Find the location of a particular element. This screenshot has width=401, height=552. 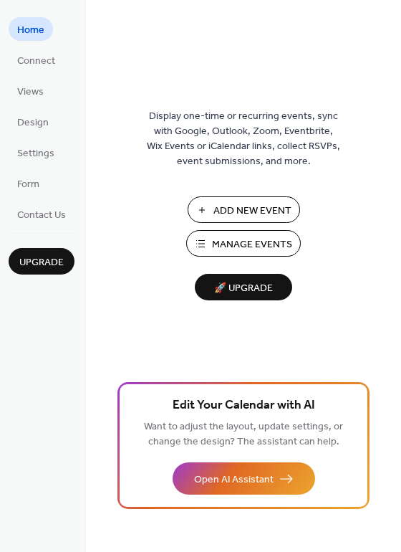

button: 🚀 Upgrade is located at coordinates (244, 287).